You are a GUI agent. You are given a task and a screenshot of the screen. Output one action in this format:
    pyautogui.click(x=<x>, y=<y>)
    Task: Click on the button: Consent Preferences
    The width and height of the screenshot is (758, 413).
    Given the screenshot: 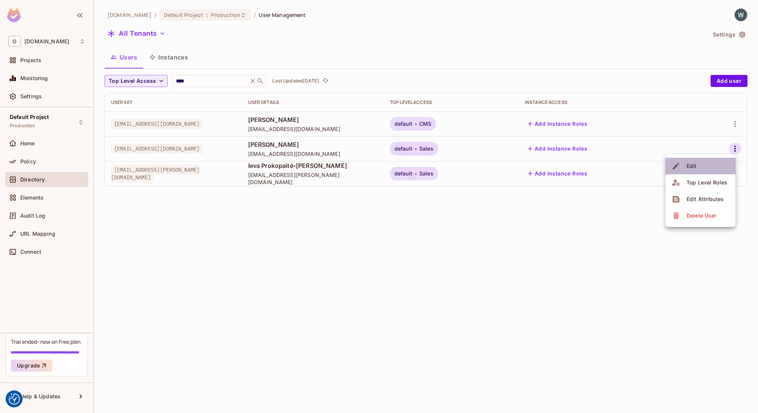 What is the action you would take?
    pyautogui.click(x=14, y=399)
    